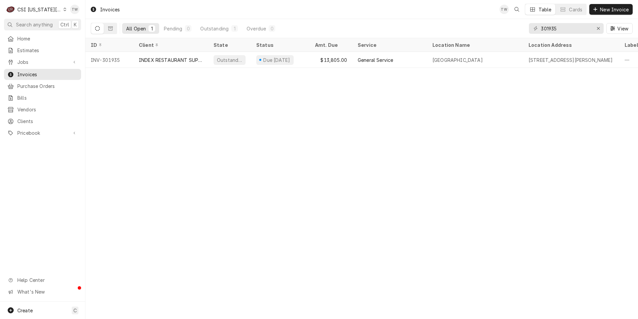  I want to click on a: Home, so click(42, 38).